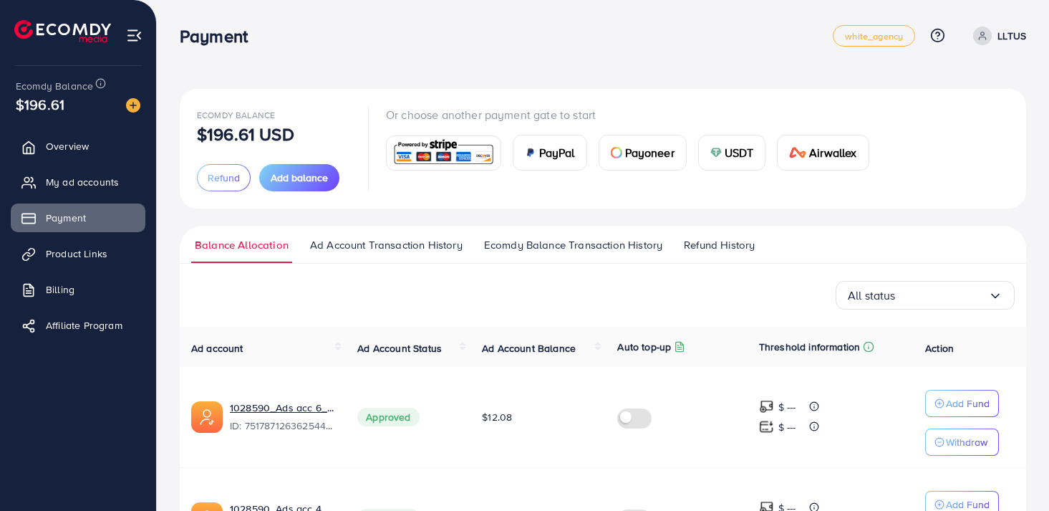 The image size is (1049, 511). I want to click on button: Add balance, so click(299, 178).